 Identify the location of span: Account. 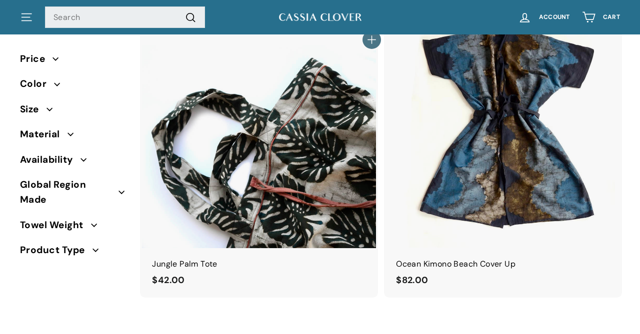
(554, 17).